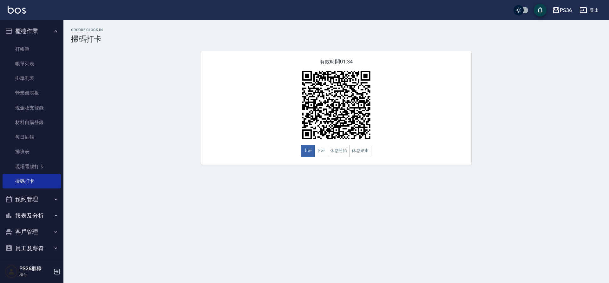 Image resolution: width=609 pixels, height=283 pixels. Describe the element at coordinates (339, 151) in the screenshot. I see `button: 休息開始` at that location.